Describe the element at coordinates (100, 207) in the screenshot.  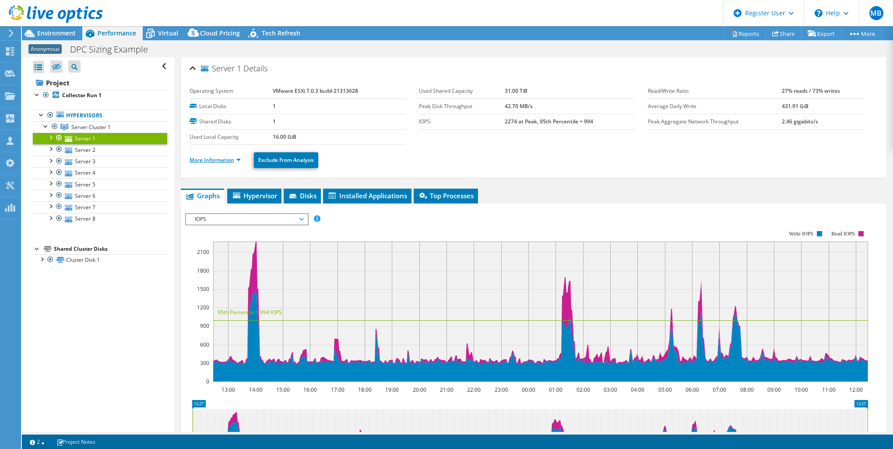
I see `a: Server 7` at that location.